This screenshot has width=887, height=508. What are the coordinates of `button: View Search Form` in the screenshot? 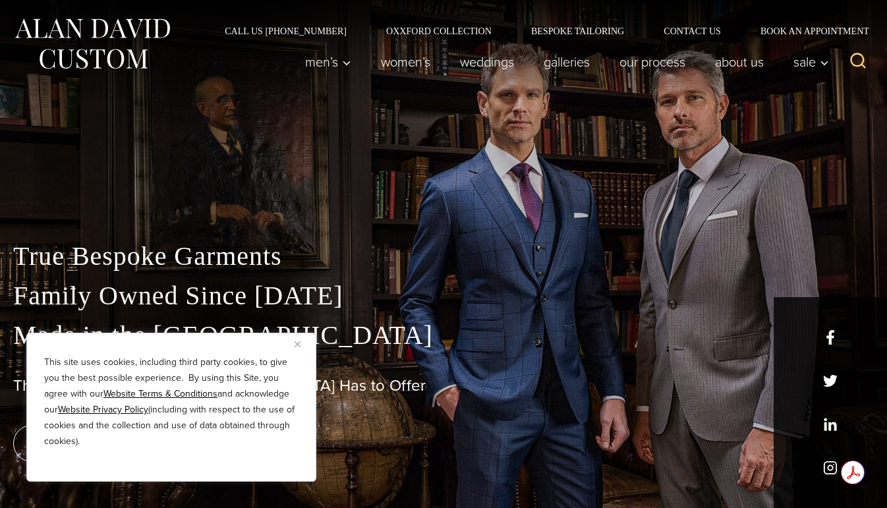 It's located at (858, 62).